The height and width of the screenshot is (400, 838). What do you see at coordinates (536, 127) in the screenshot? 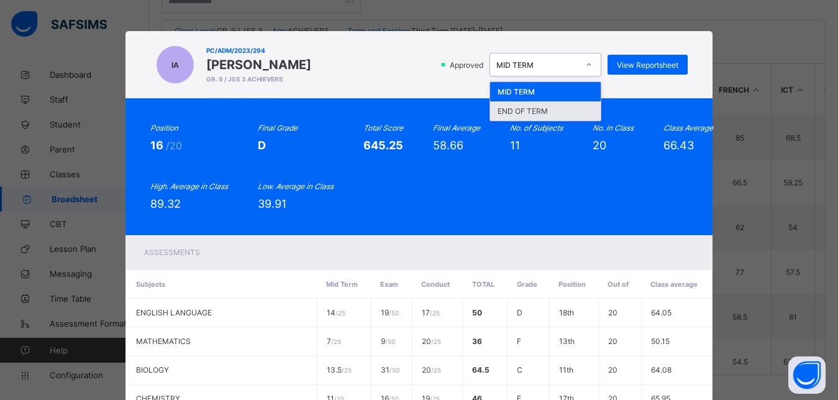
I see `i: No. of Subjects` at bounding box center [536, 127].